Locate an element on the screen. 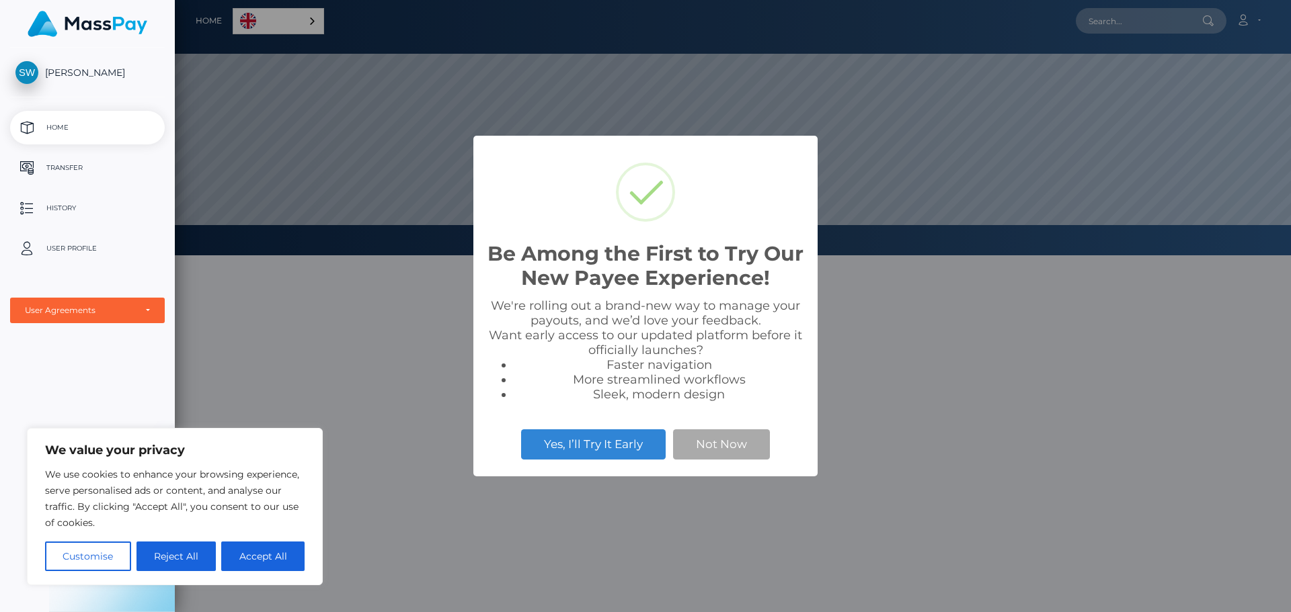 This screenshot has height=612, width=1291. p: We value your privacy is located at coordinates (175, 450).